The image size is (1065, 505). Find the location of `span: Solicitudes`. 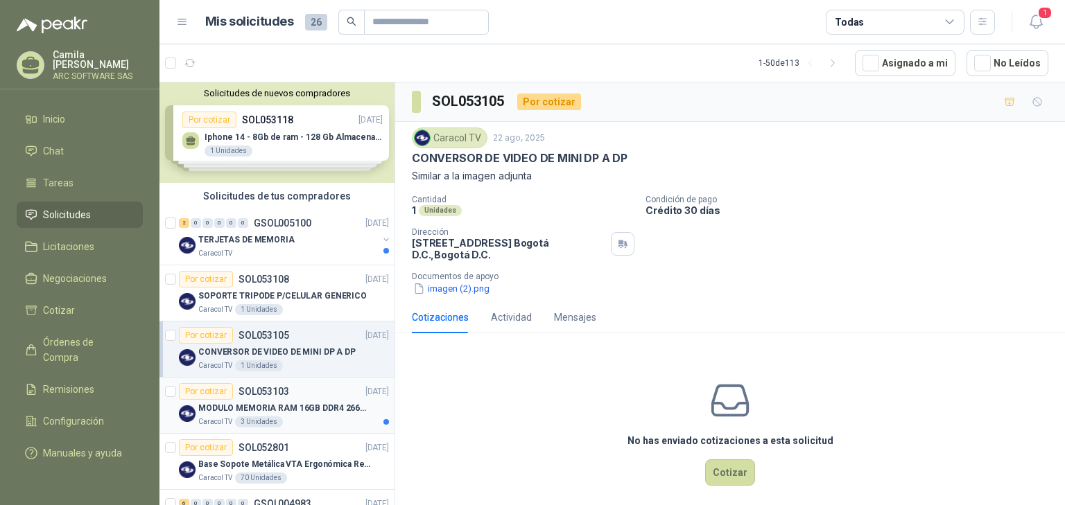

span: Solicitudes is located at coordinates (67, 215).